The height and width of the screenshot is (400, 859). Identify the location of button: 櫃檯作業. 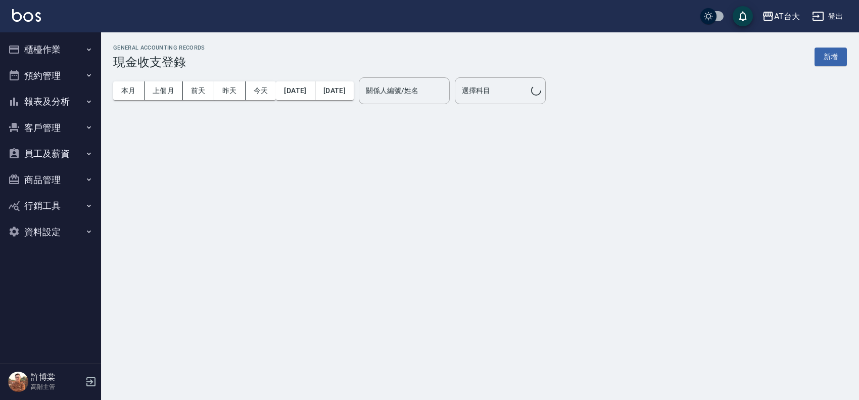
(51, 49).